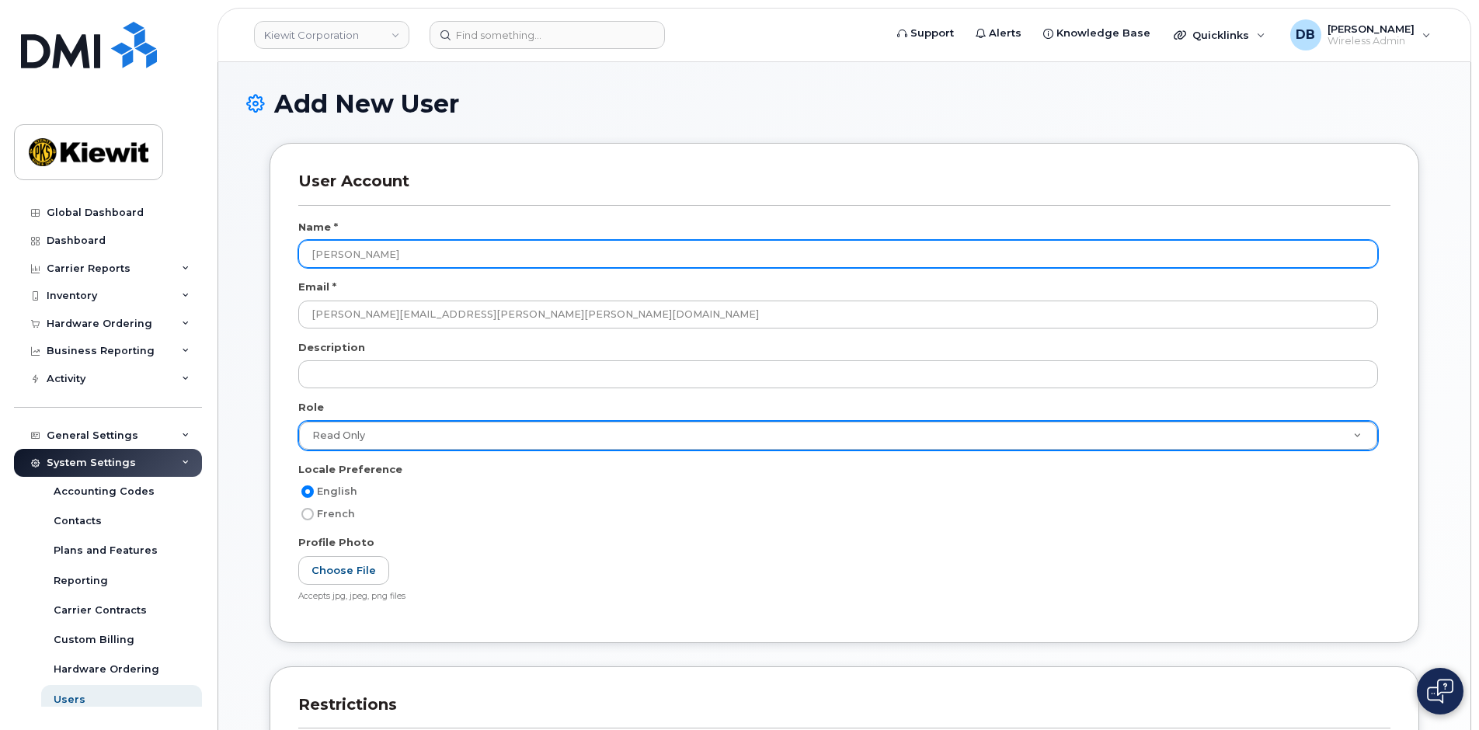 The width and height of the screenshot is (1479, 730). I want to click on input: English, so click(308, 492).